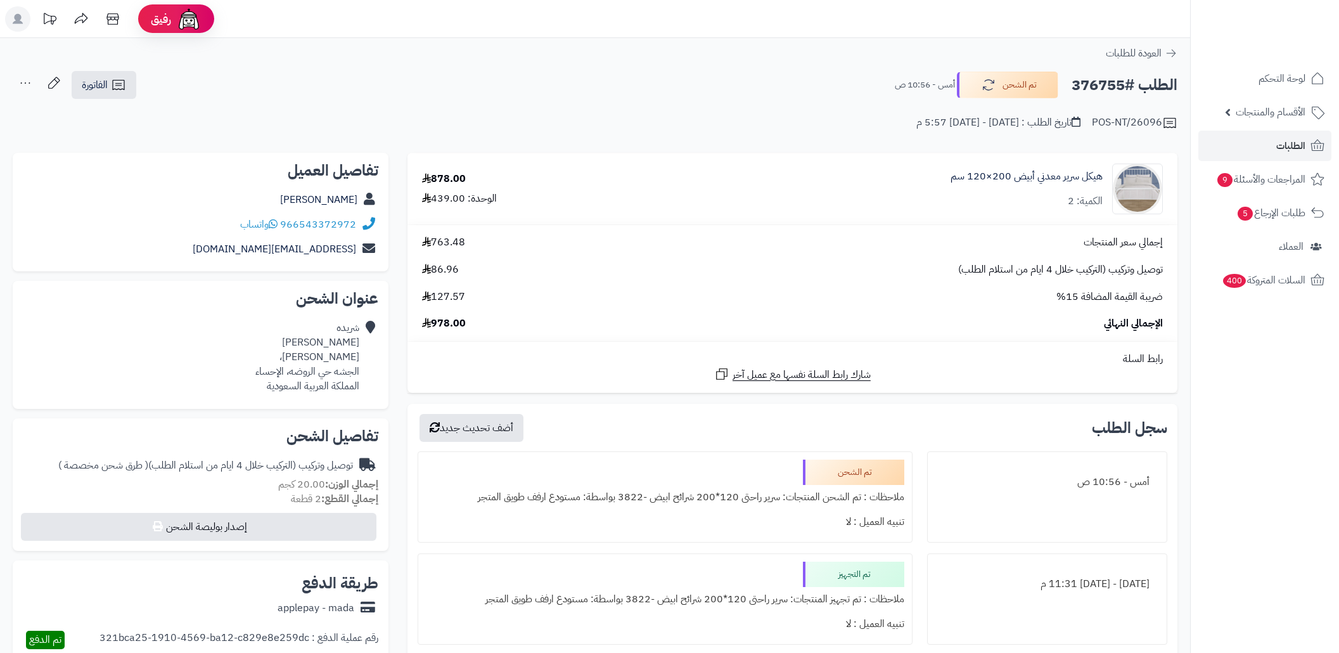 The height and width of the screenshot is (653, 1339). What do you see at coordinates (200, 298) in the screenshot?
I see `h2: عنوان الشحن` at bounding box center [200, 298].